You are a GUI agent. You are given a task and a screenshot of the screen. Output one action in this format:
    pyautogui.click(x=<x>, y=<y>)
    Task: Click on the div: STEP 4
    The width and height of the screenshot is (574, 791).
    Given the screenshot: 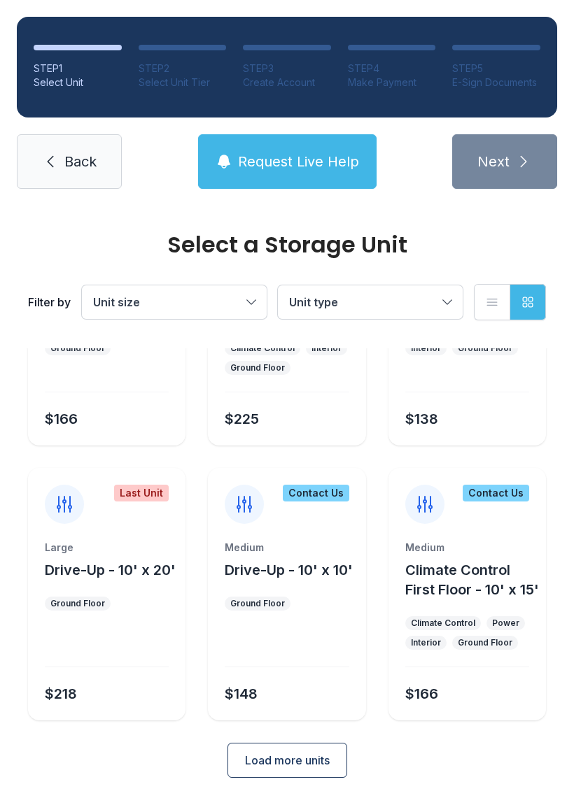 What is the action you would take?
    pyautogui.click(x=392, y=69)
    